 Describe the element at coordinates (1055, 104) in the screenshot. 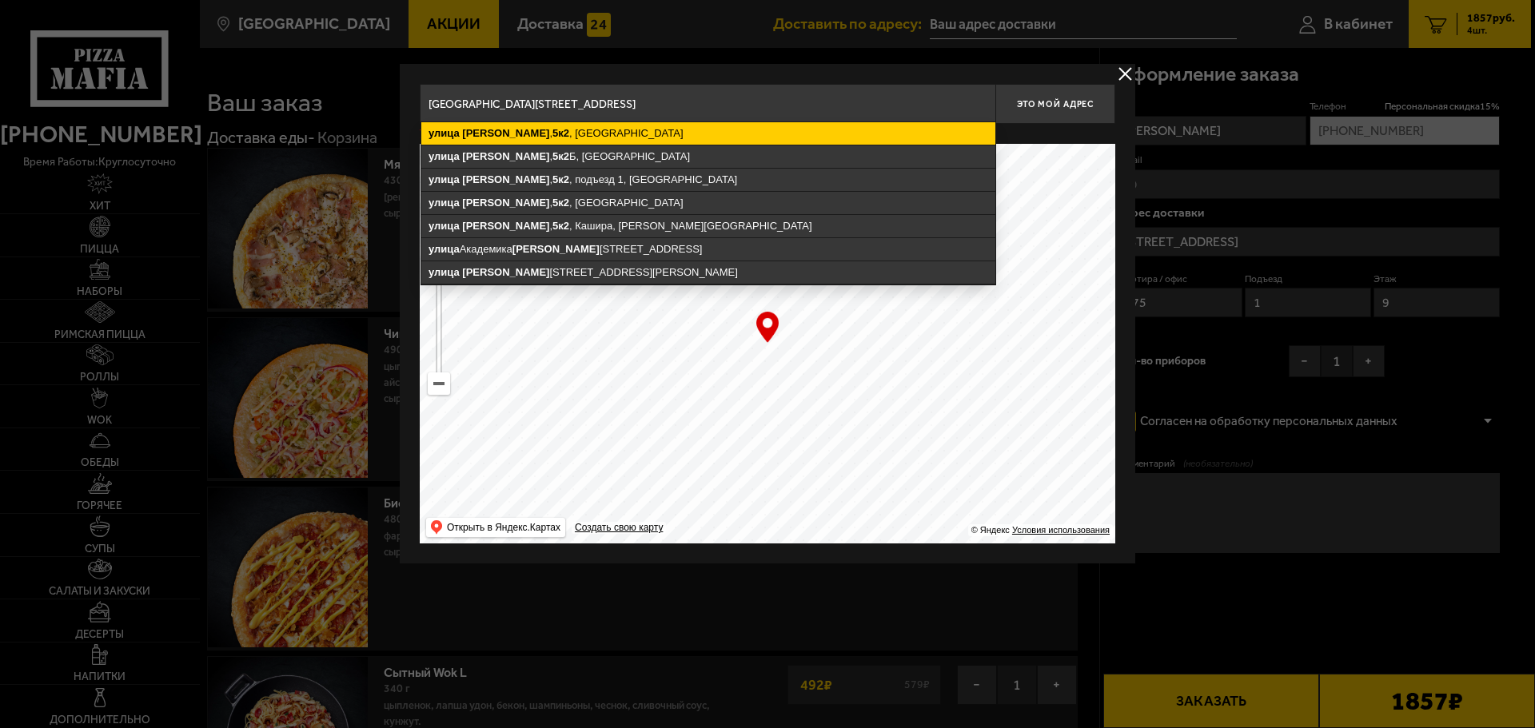

I see `span: Это мой адрес` at that location.